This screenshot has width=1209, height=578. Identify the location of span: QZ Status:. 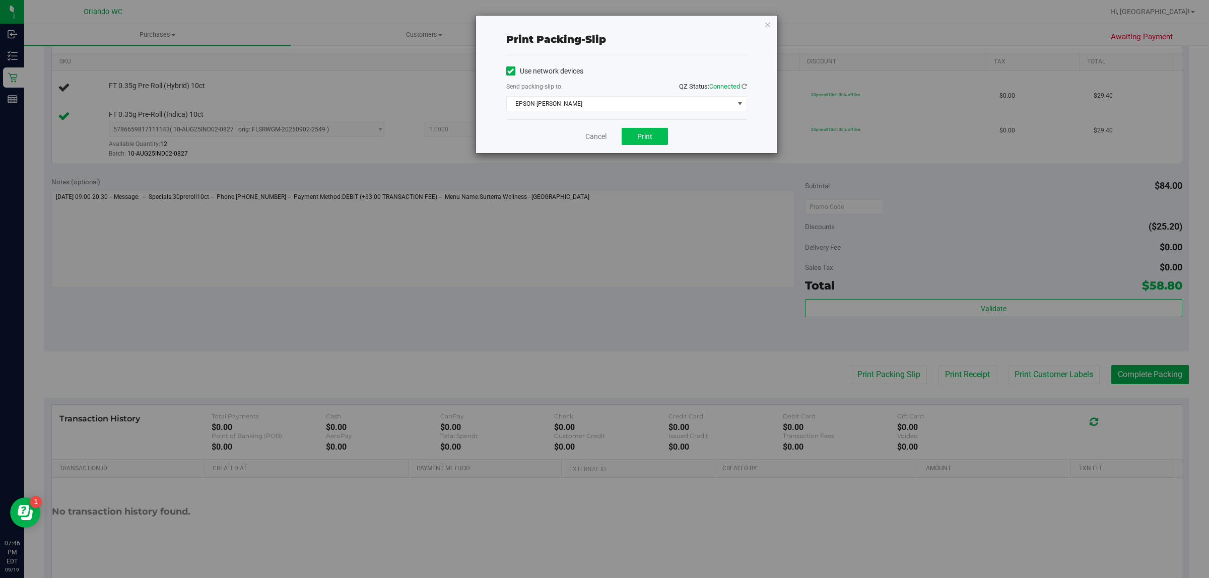
(713, 86).